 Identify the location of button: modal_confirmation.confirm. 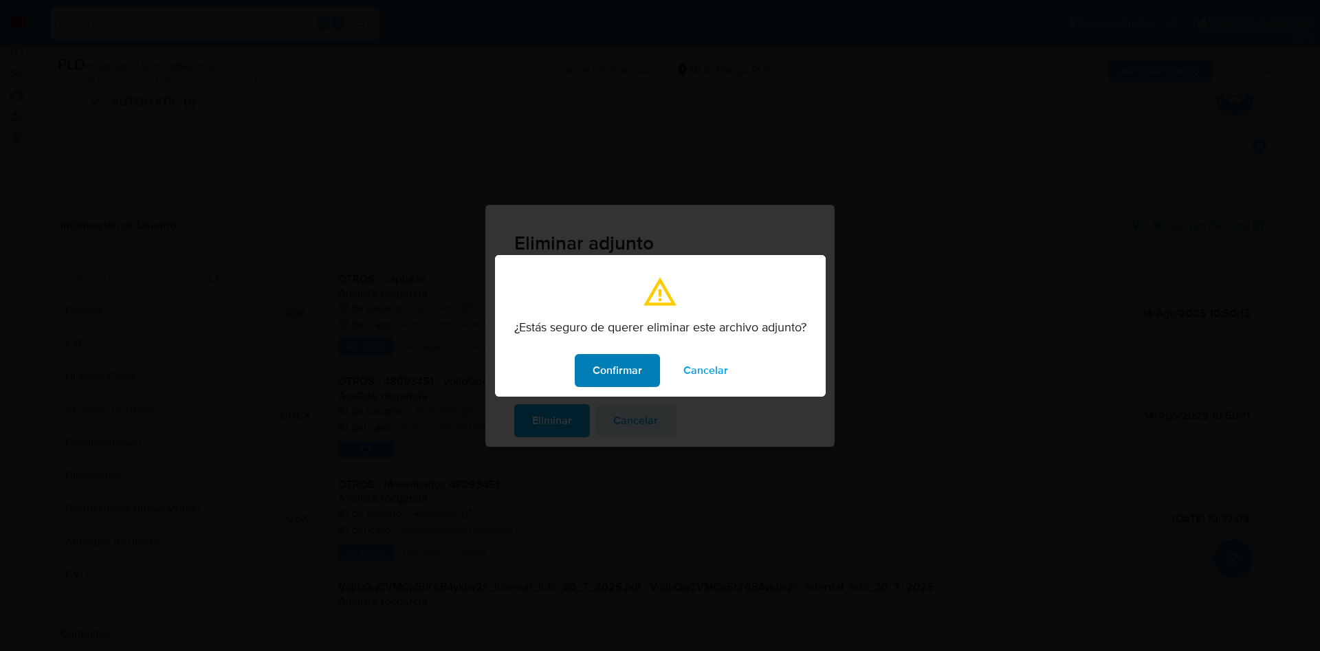
(617, 370).